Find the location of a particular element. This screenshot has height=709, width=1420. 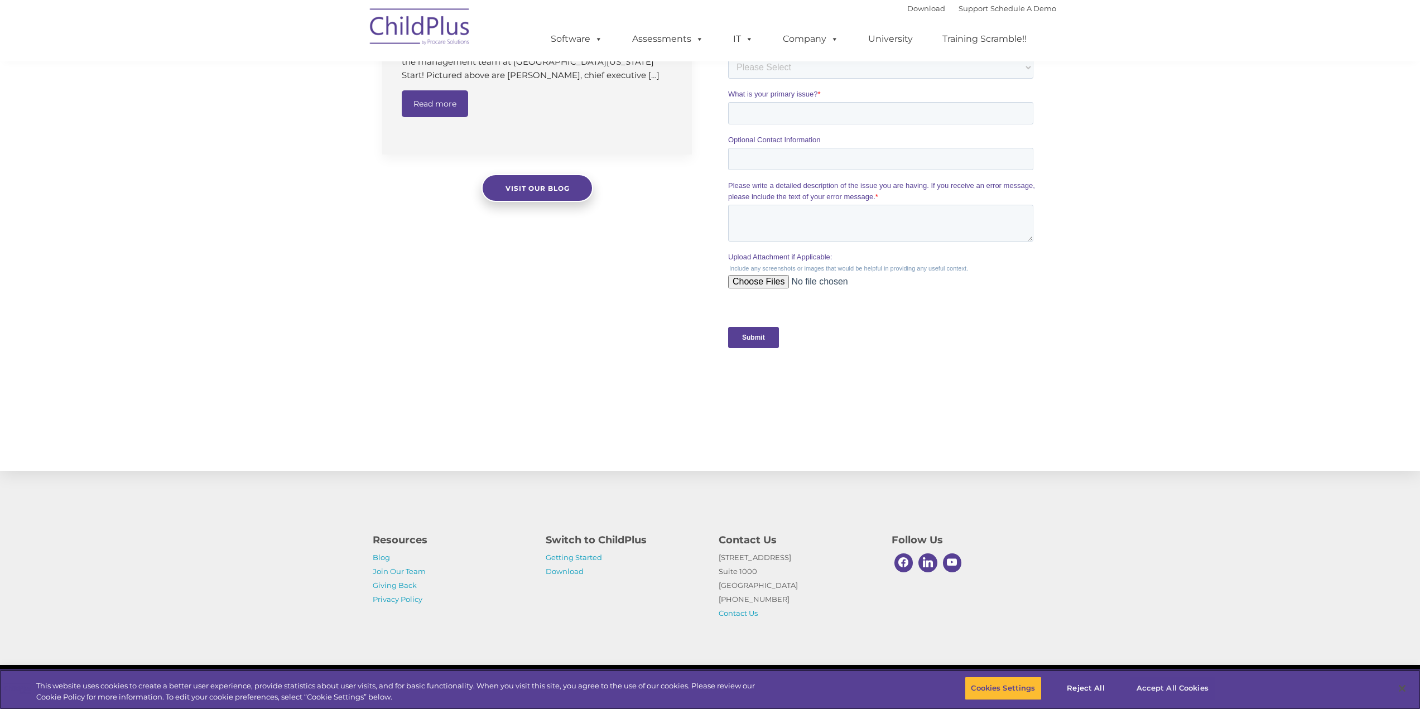

img: ChildPlus by Procare Solutions is located at coordinates (420, 28).